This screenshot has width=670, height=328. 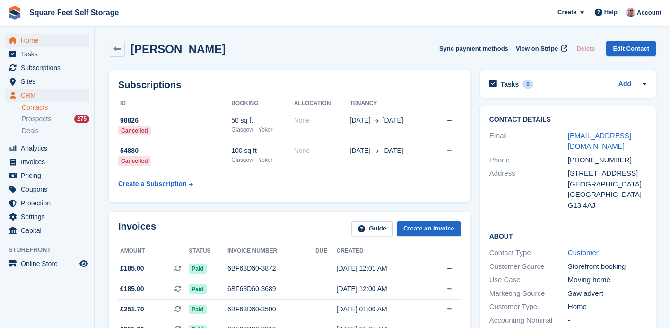 What do you see at coordinates (74, 12) in the screenshot?
I see `a: Square Feet Self Storage` at bounding box center [74, 12].